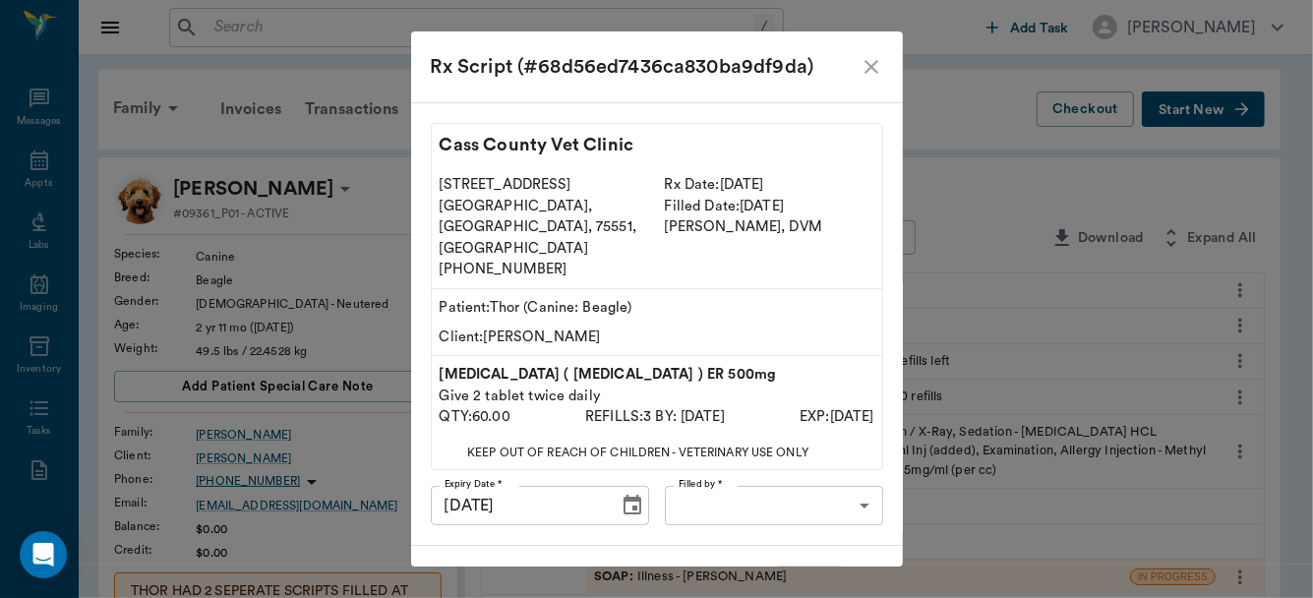 Image resolution: width=1313 pixels, height=598 pixels. Describe the element at coordinates (473, 484) in the screenshot. I see `label: Expiry Date *` at that location.